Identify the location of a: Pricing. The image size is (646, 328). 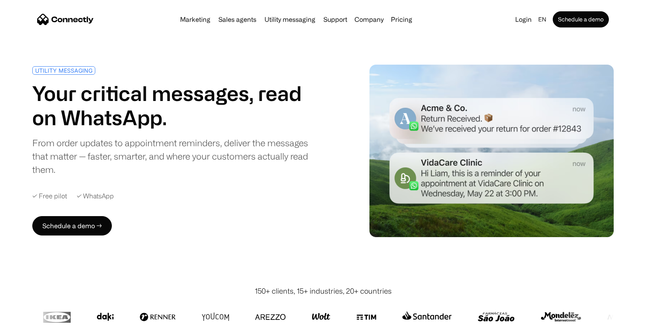
(402, 19).